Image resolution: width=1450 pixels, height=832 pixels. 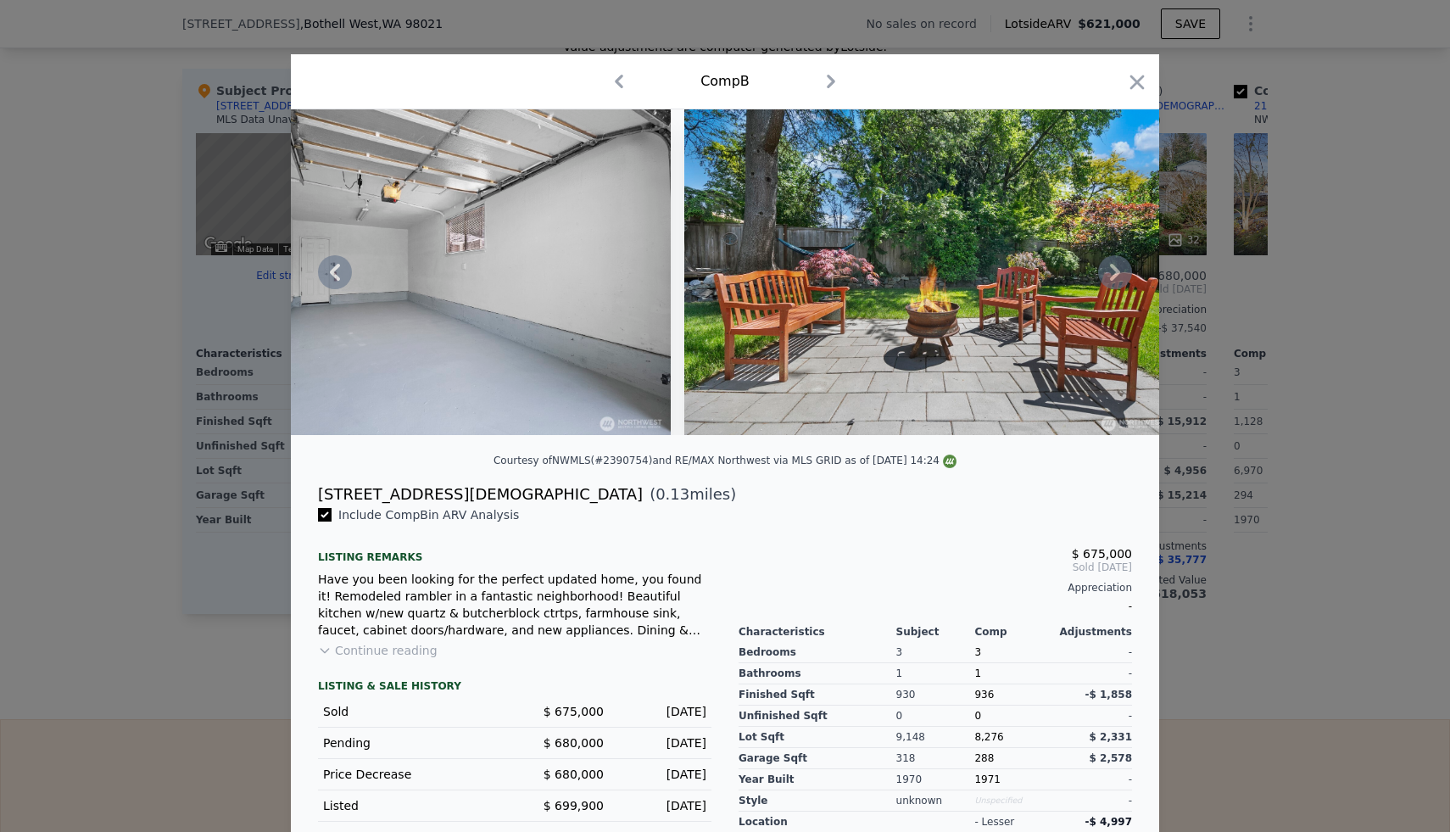 What do you see at coordinates (935, 694) in the screenshot?
I see `div: 930` at bounding box center [935, 694].